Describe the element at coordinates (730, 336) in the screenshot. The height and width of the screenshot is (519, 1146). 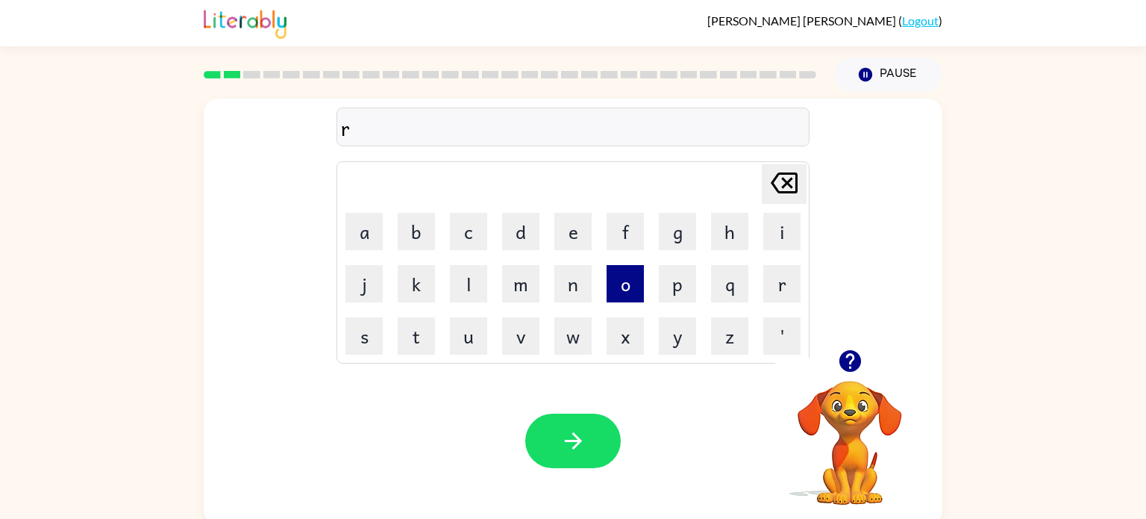
I see `button: z` at that location.